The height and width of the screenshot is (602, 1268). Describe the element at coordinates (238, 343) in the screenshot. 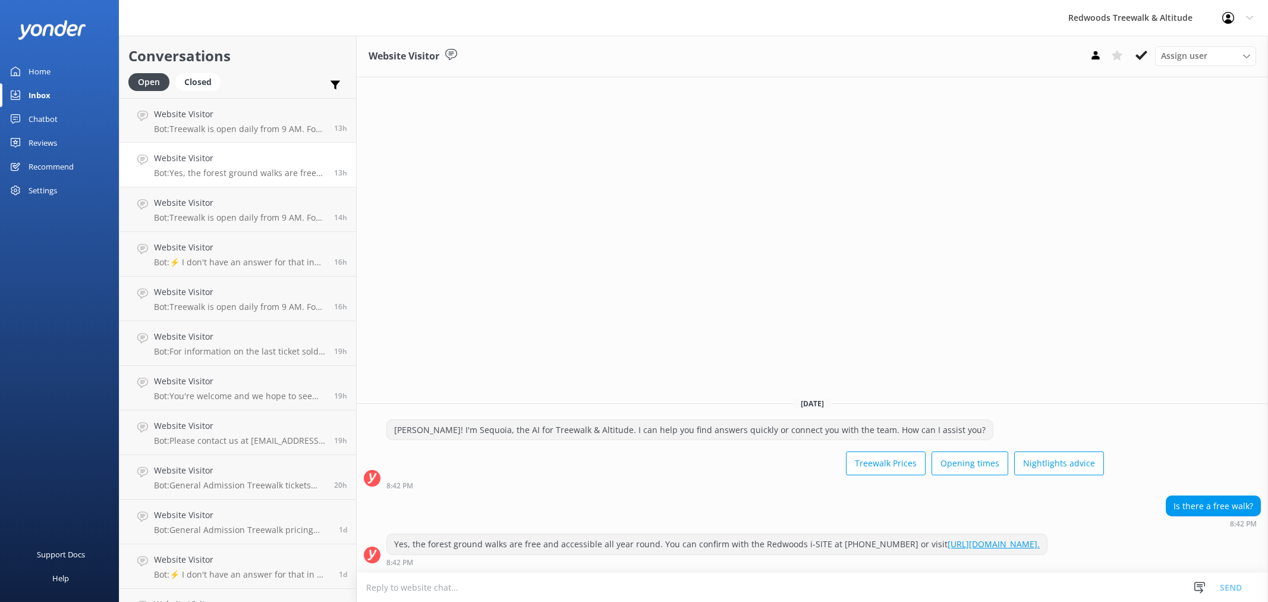

I see `a: Website VisitorBot:For information on the last ticket sold times, please check our website FAQs a...` at that location.